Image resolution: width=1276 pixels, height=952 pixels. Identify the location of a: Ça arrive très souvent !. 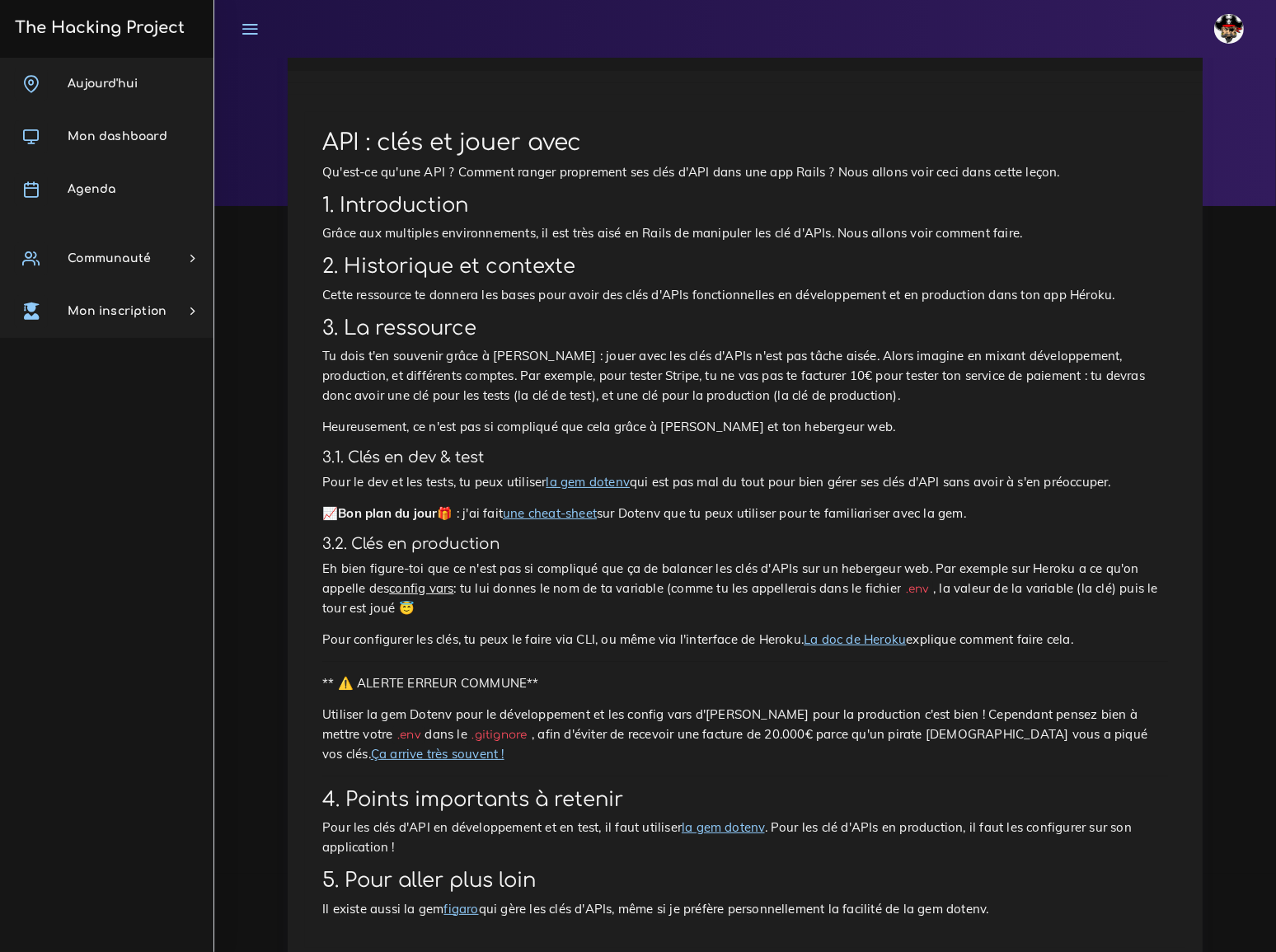
(438, 753).